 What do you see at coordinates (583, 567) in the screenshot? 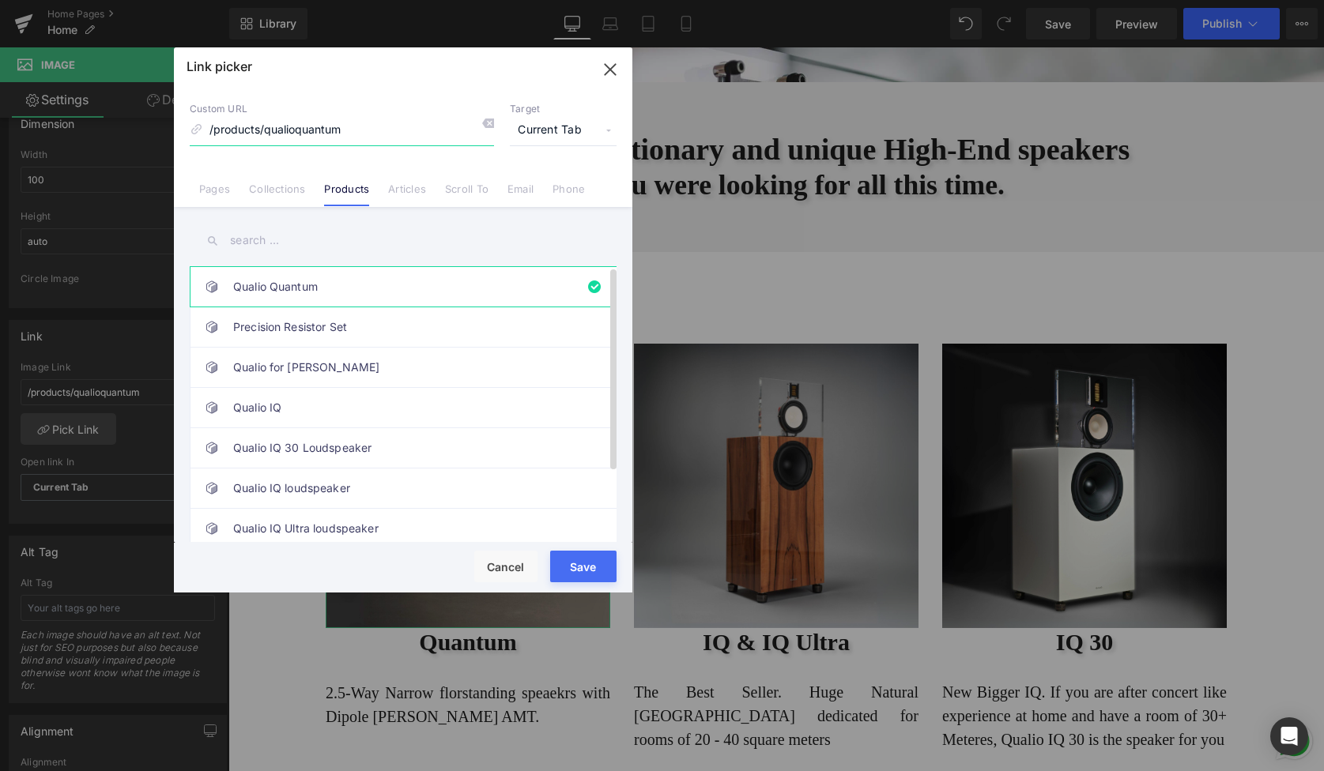
I see `button: Save` at bounding box center [583, 567].